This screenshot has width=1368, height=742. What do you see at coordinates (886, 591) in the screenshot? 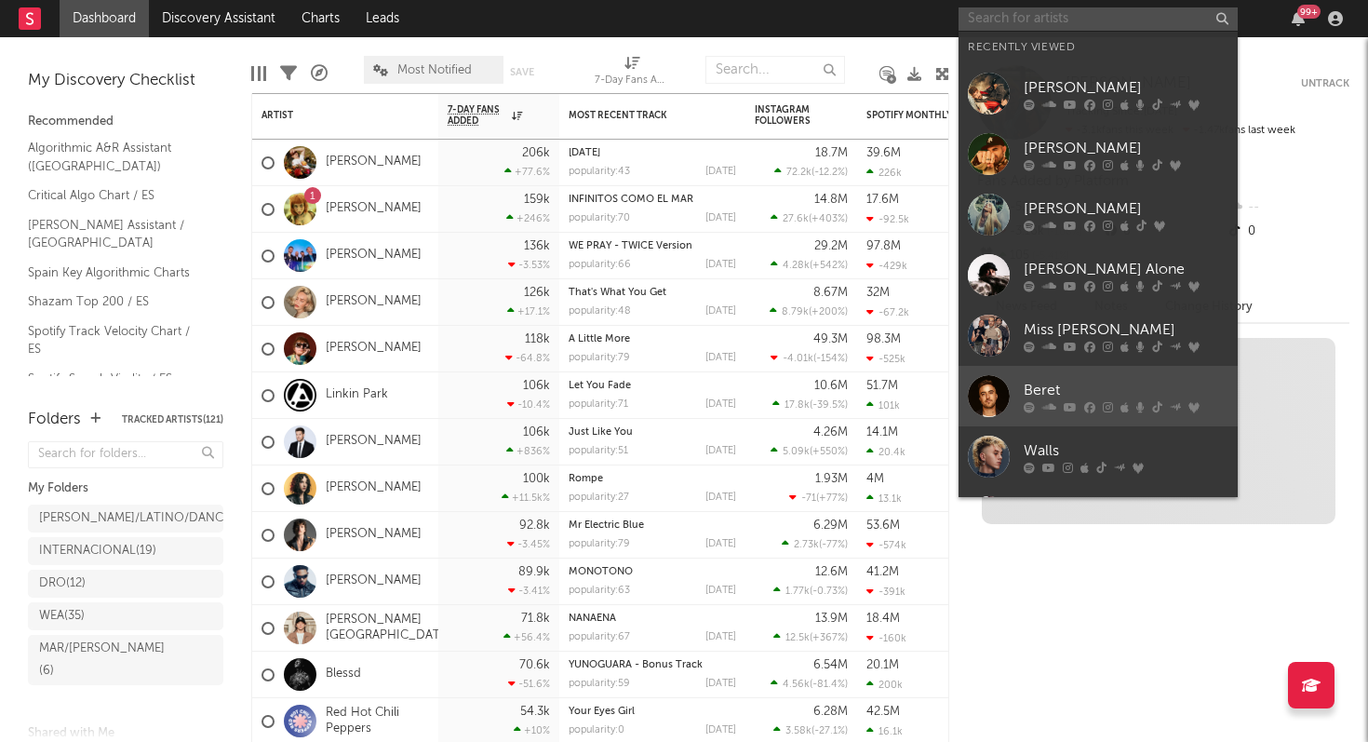
I see `div: -391k` at bounding box center [886, 591].